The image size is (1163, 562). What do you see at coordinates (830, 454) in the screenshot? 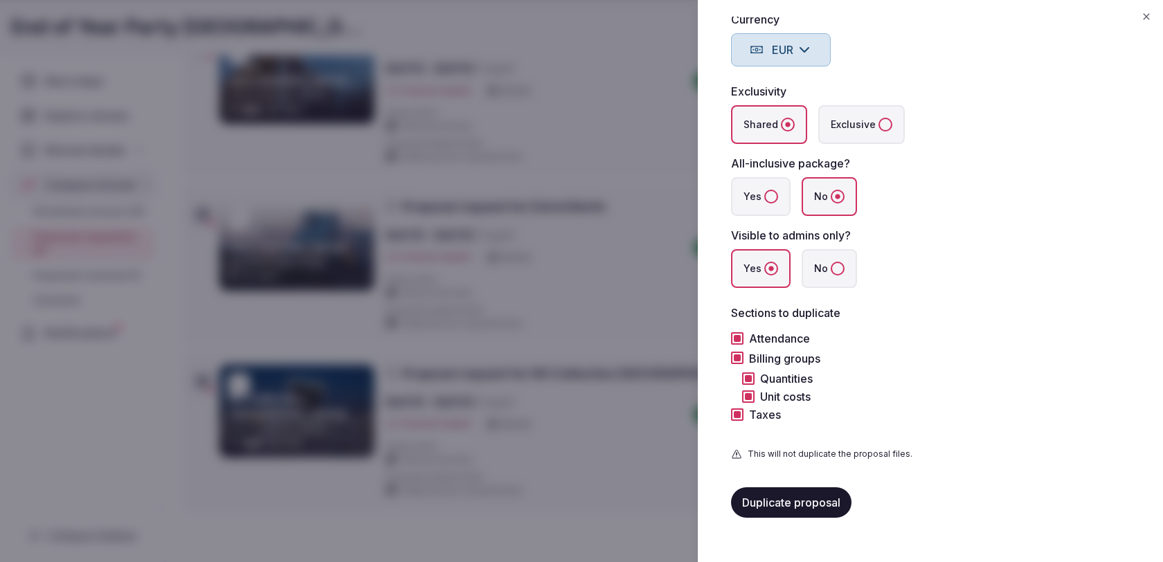
I see `p: This will not duplicate the proposal files.` at bounding box center [830, 454].